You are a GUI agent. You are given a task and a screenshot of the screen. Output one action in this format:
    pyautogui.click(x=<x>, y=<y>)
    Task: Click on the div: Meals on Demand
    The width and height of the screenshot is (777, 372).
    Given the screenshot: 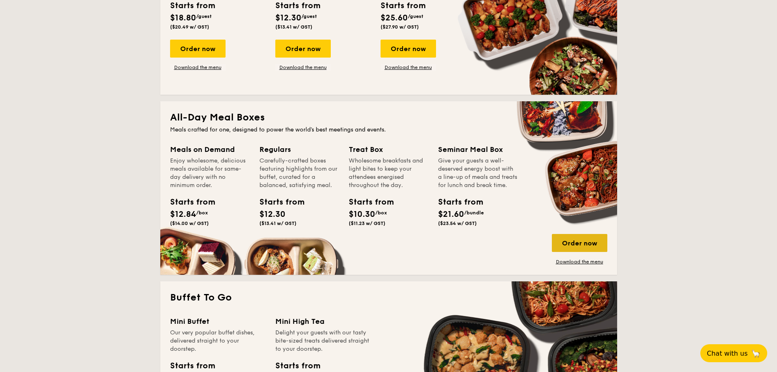 What is the action you would take?
    pyautogui.click(x=210, y=149)
    